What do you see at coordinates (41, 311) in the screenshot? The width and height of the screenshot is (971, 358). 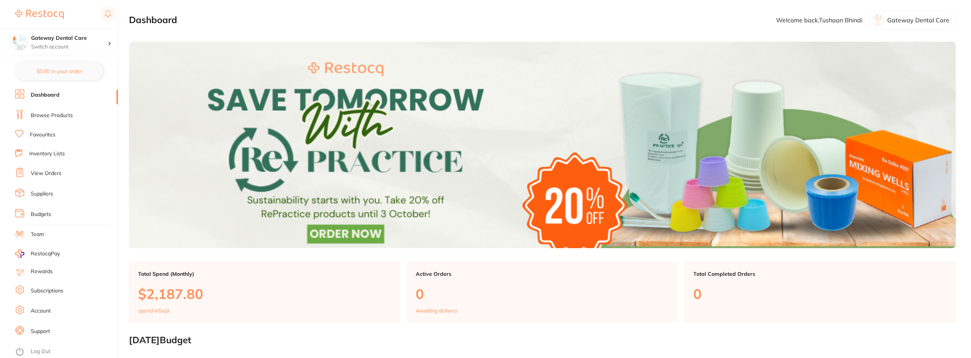 I see `a: Account` at bounding box center [41, 311].